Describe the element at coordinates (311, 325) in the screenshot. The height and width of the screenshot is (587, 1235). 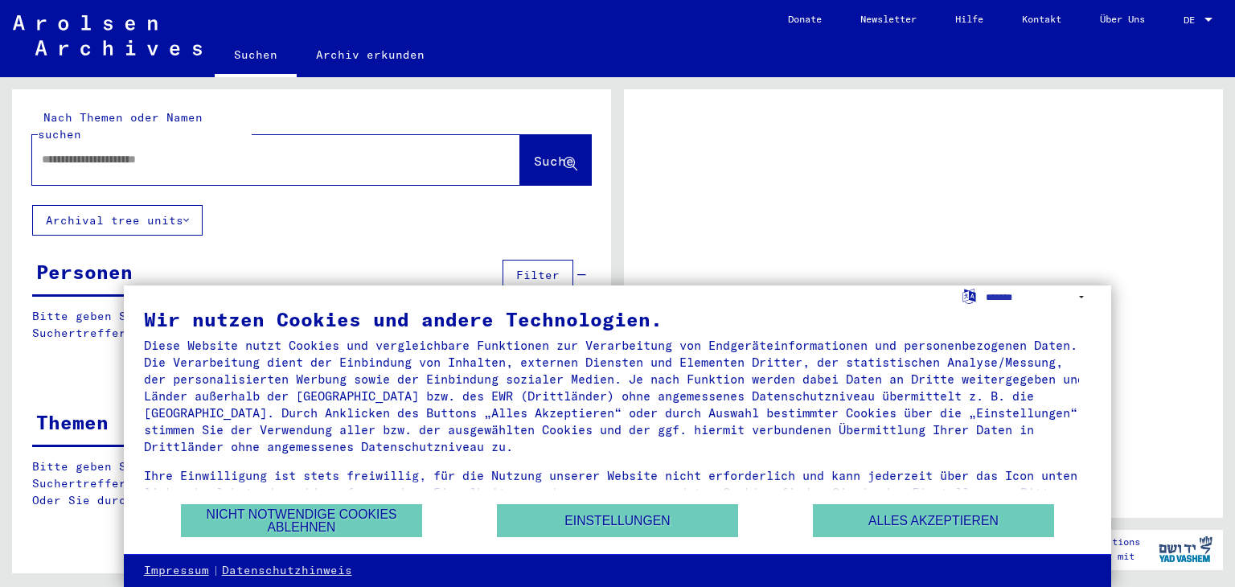
I see `p: Bitte geben Sie einen Suchbegriff ein oder nutzen Sie die Filter, um Suchertreffer zu erhalten.` at that location.